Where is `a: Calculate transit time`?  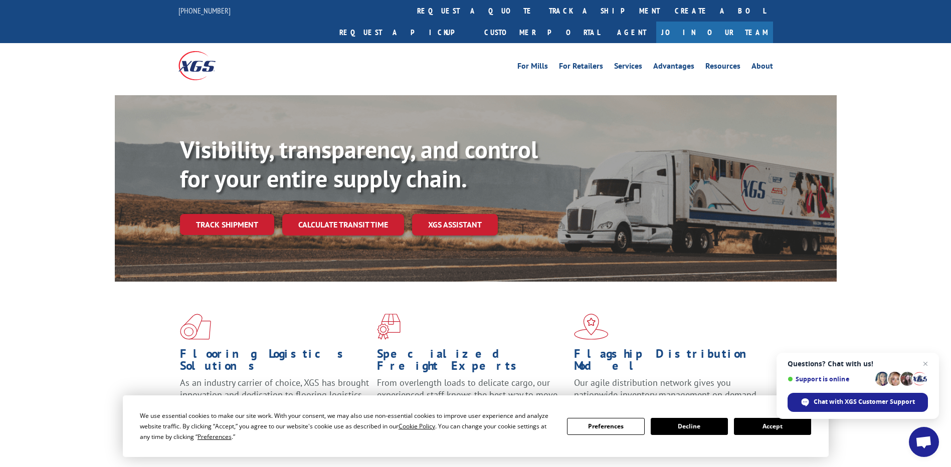
a: Calculate transit time is located at coordinates (343, 225).